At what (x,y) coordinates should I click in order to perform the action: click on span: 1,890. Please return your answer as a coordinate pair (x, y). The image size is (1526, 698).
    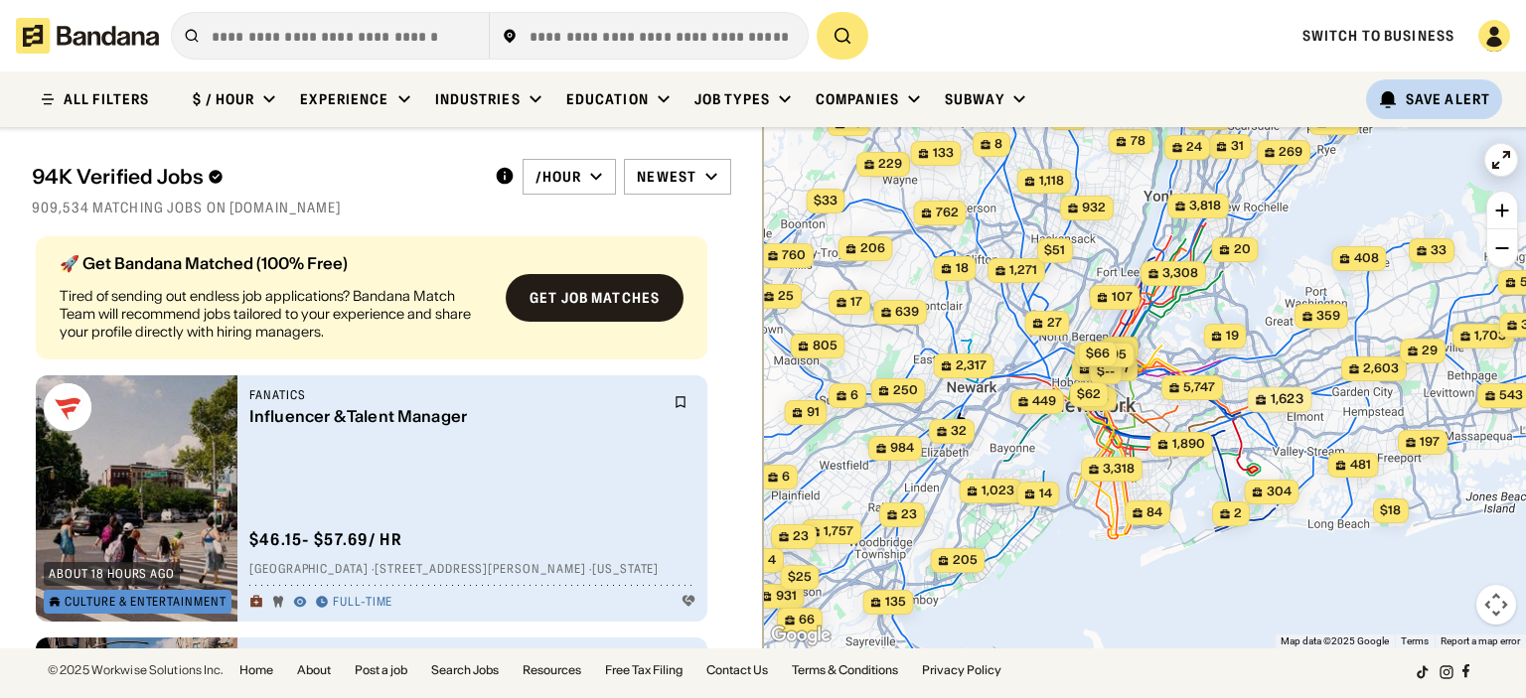
    Looking at the image, I should click on (1188, 444).